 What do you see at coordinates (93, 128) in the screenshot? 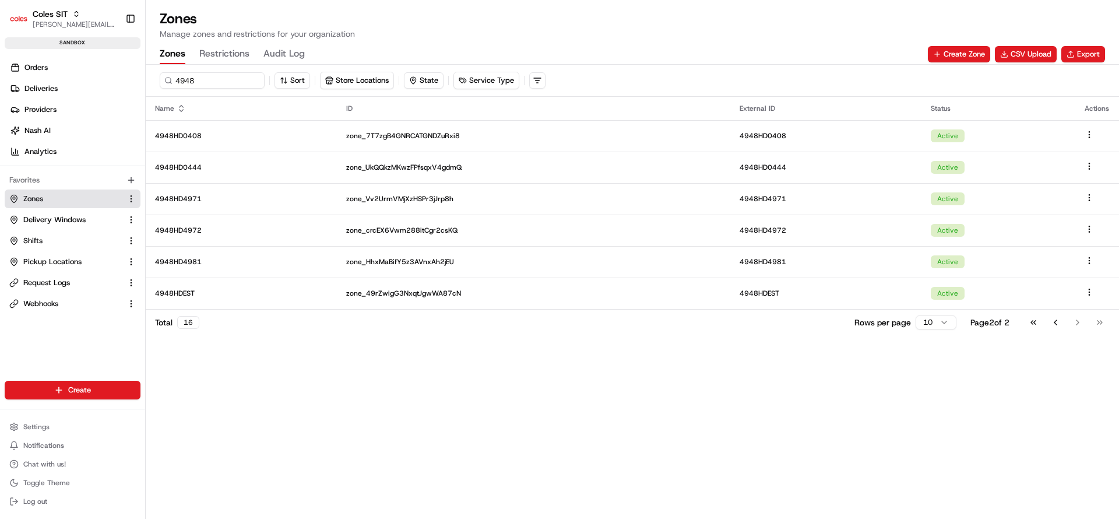
I see `div: We're available if you need us!` at bounding box center [93, 128].